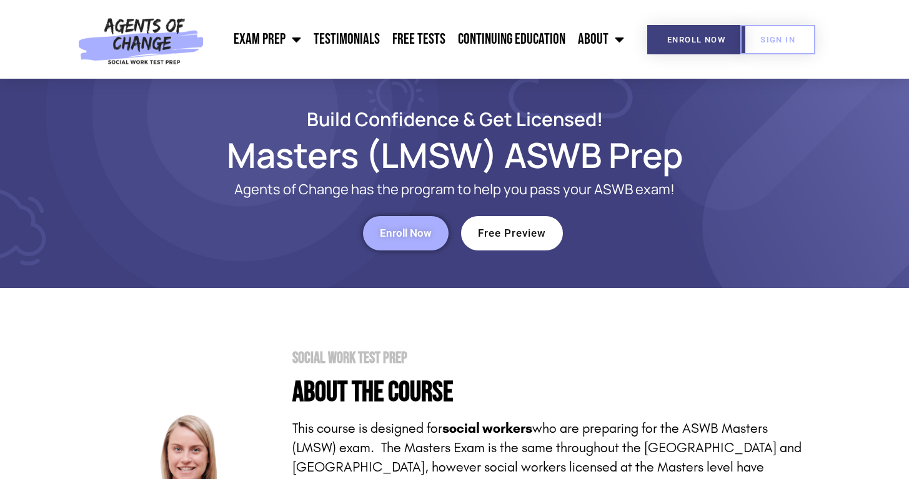 The width and height of the screenshot is (909, 479). Describe the element at coordinates (420, 39) in the screenshot. I see `nav: Menu` at that location.